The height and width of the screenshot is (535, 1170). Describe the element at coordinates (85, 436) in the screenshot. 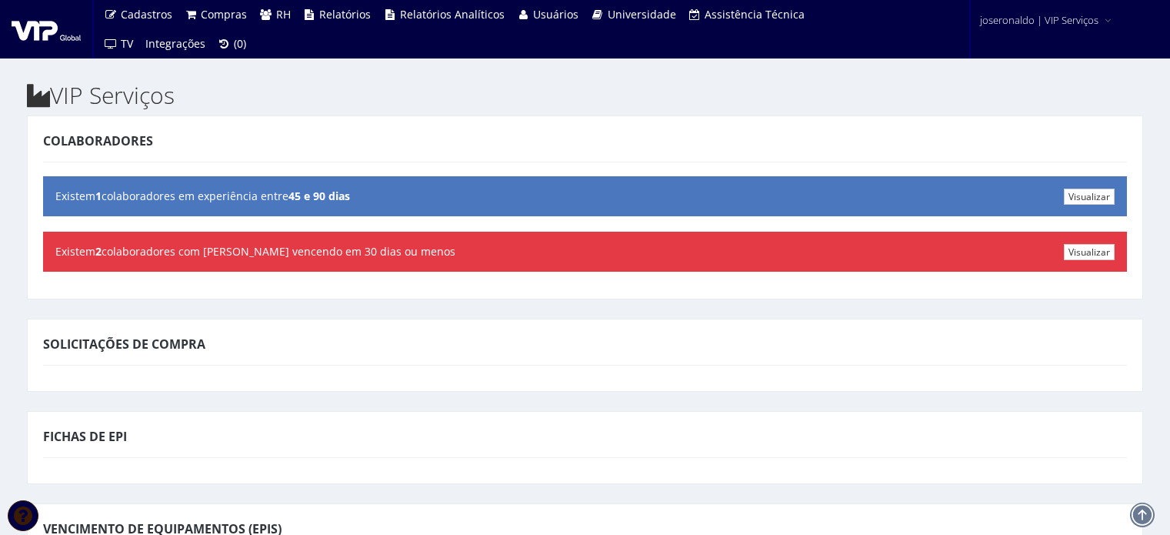

I see `span: Fichas de EPI` at that location.